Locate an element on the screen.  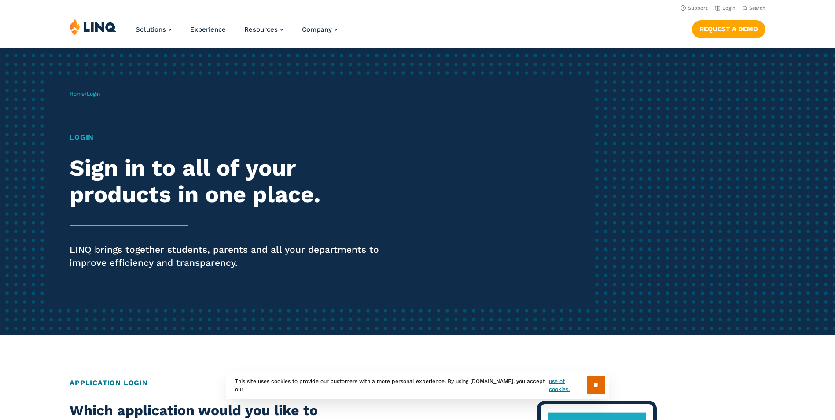
span: Solutions is located at coordinates (151, 30).